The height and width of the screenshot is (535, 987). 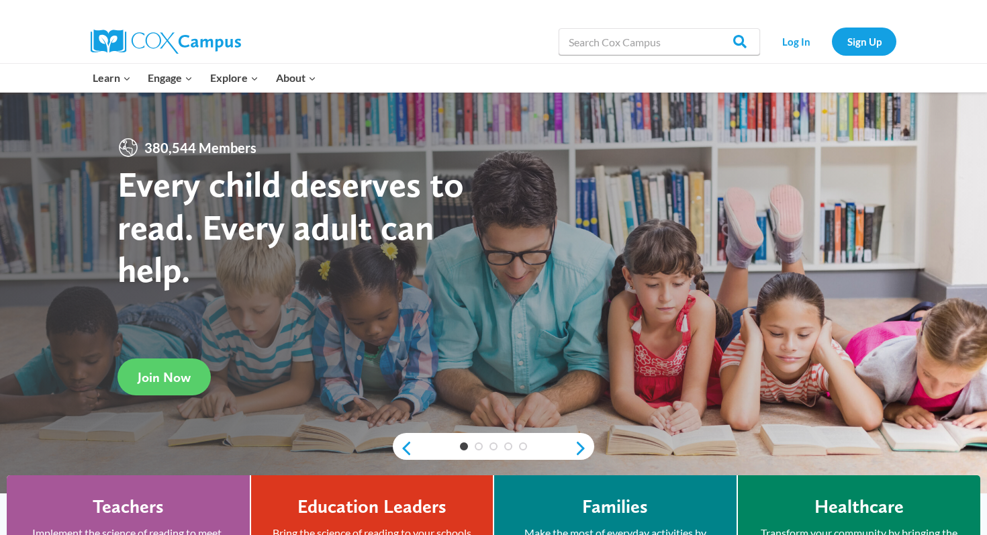 I want to click on img: Cox Campus, so click(x=166, y=42).